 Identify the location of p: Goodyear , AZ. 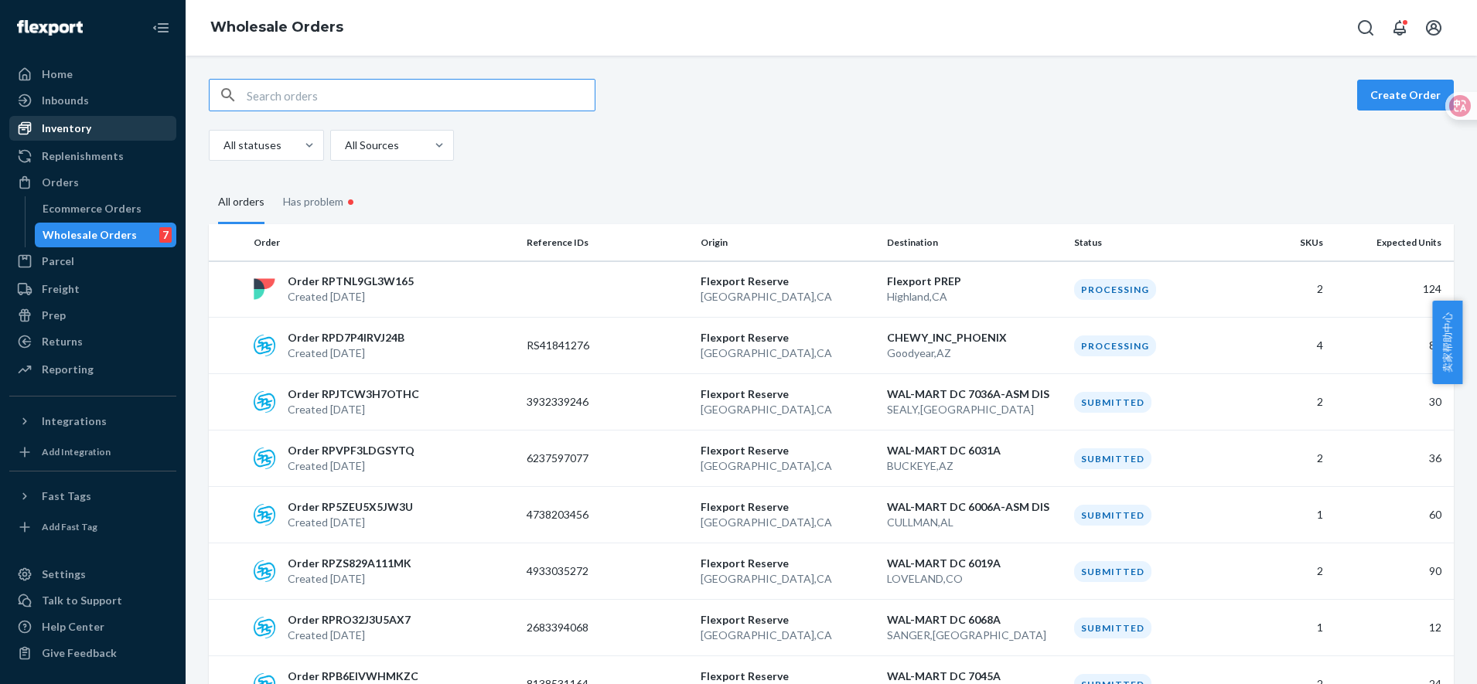
(975, 353).